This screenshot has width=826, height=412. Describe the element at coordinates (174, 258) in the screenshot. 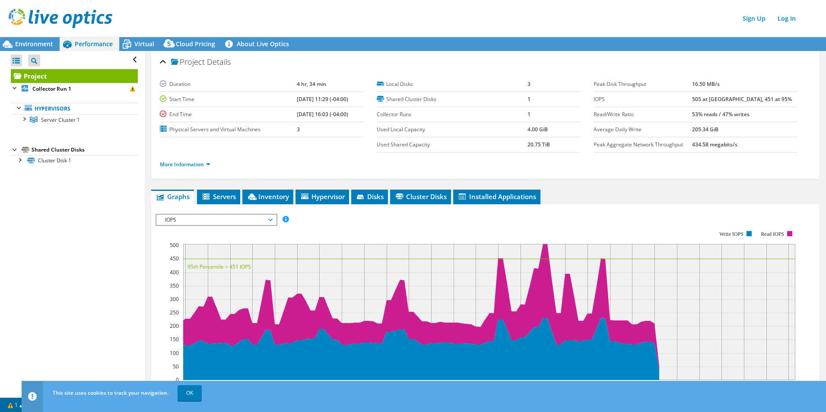

I see `text: 450` at that location.